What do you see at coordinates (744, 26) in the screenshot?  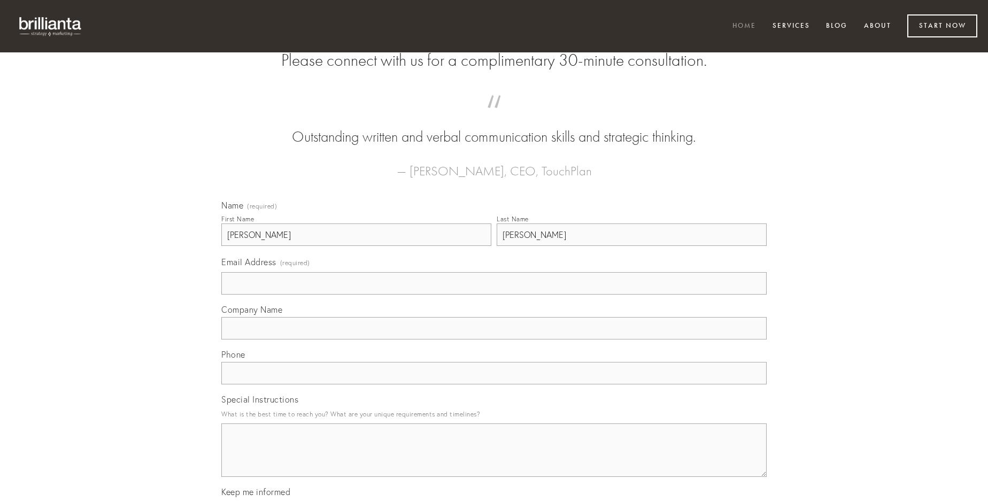 I see `a: Home` at bounding box center [744, 26].